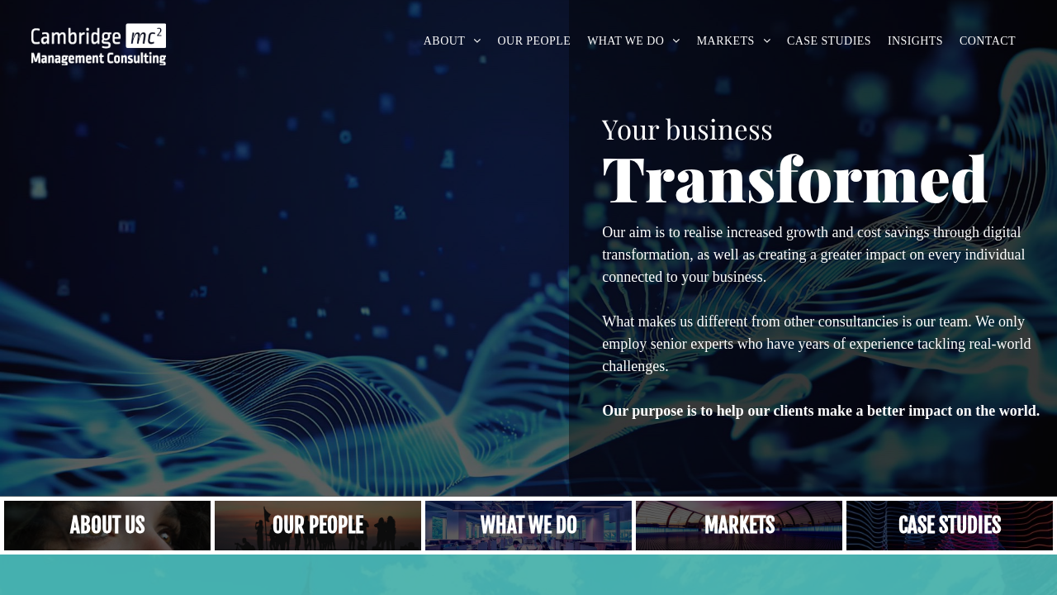 Image resolution: width=1057 pixels, height=595 pixels. What do you see at coordinates (318, 525) in the screenshot?
I see `a: A crowd in silhouette at sunset, on a rise or lookout point` at bounding box center [318, 525].